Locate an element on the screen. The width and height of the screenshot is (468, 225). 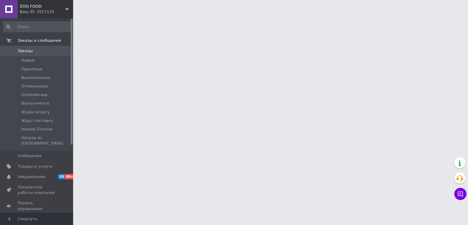
input: Поиск is located at coordinates (37, 27).